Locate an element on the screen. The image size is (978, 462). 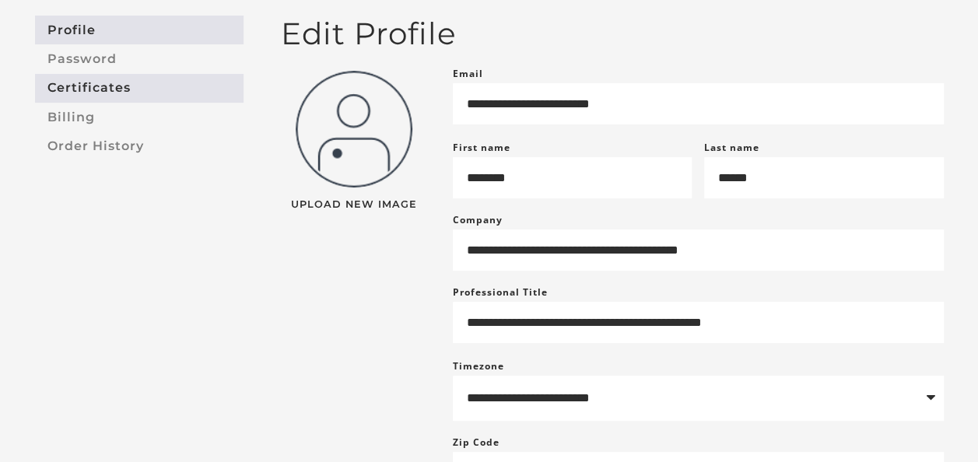
label: First name is located at coordinates (482, 147).